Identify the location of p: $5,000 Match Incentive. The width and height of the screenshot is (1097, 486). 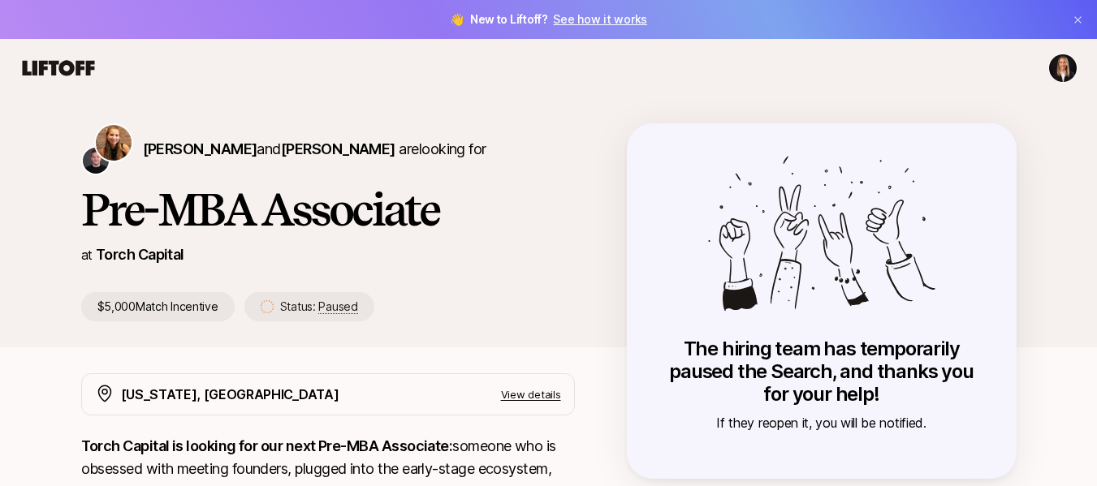
(157, 307).